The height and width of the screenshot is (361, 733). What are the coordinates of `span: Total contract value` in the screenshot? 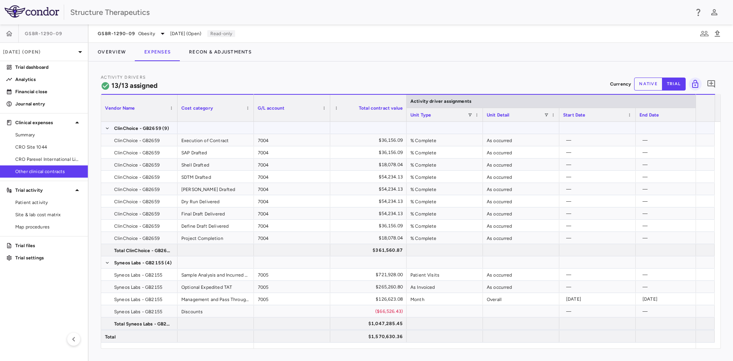 It's located at (381, 108).